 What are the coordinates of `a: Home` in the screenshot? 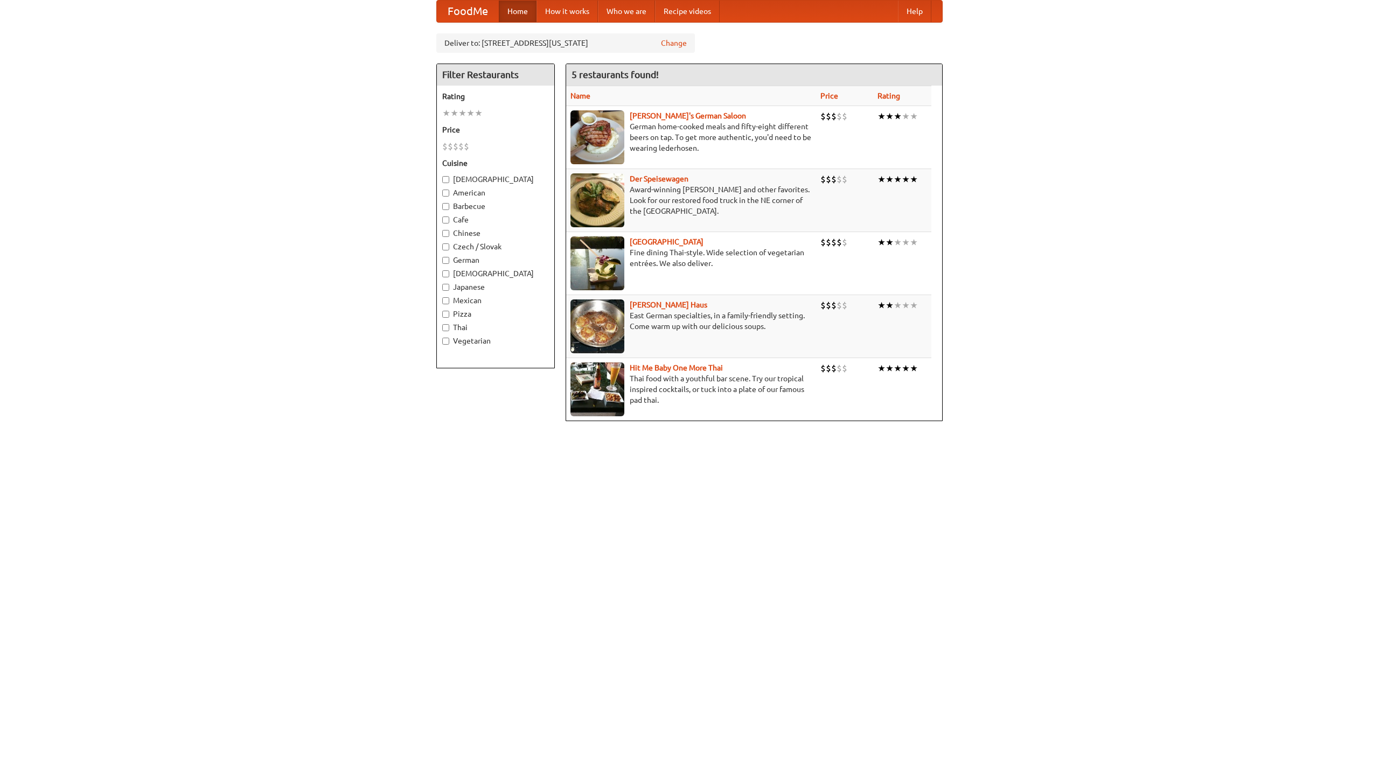 It's located at (518, 11).